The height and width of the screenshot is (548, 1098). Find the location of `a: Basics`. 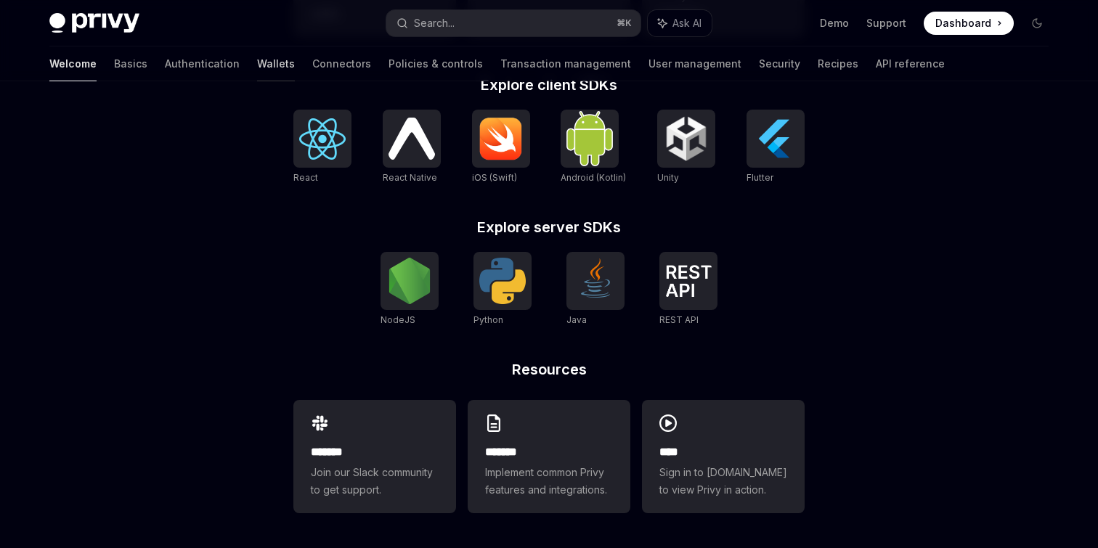

a: Basics is located at coordinates (131, 64).